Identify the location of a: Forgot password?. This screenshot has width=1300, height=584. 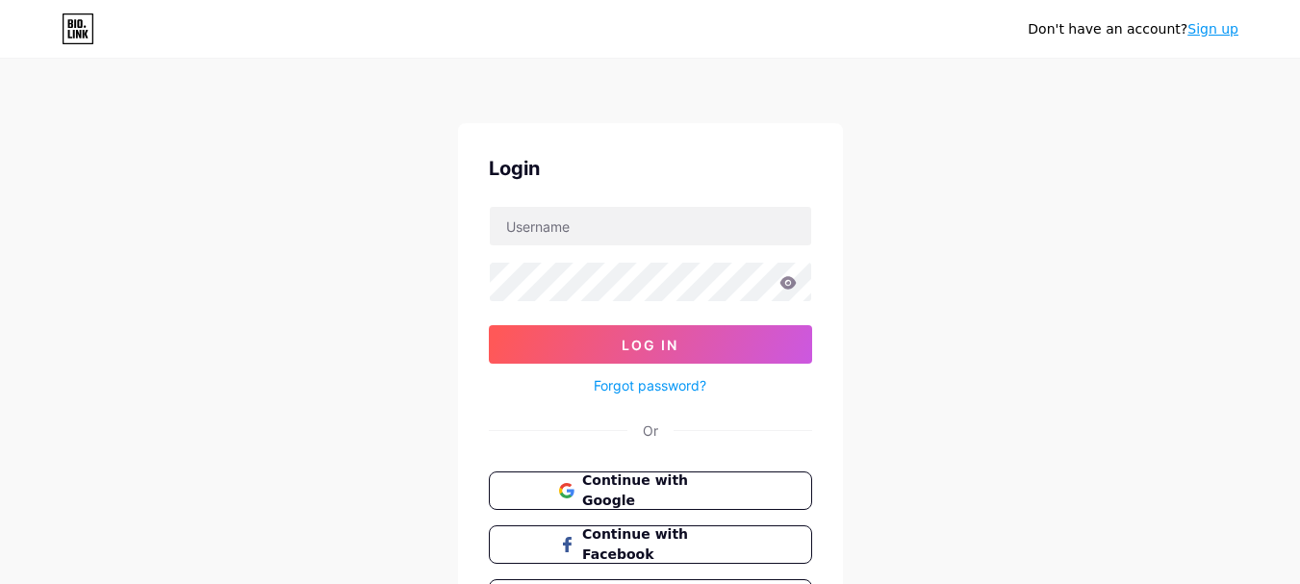
(650, 385).